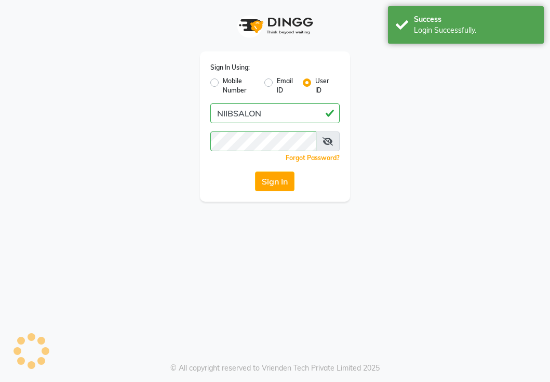 This screenshot has height=382, width=550. I want to click on button: Sign In, so click(275, 181).